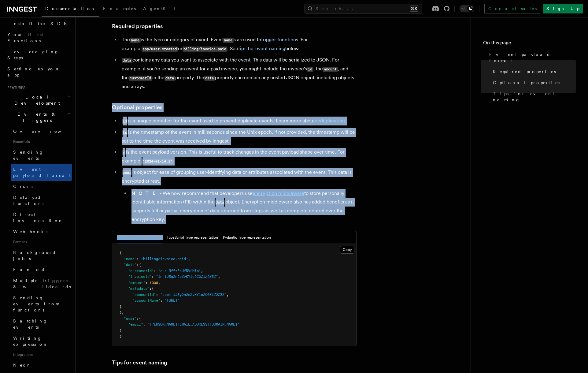 The image size is (588, 373). Describe the element at coordinates (29, 269) in the screenshot. I see `span: Fan out` at that location.